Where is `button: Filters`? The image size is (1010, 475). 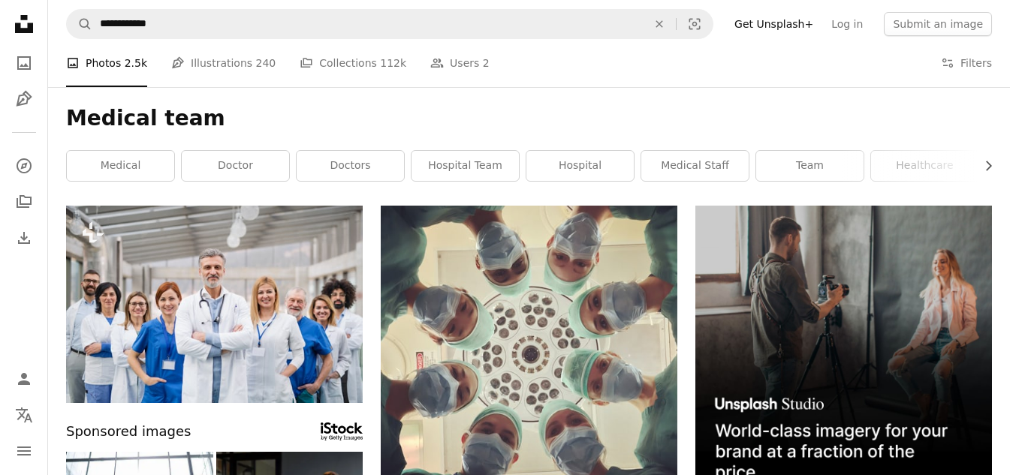 button: Filters is located at coordinates (967, 63).